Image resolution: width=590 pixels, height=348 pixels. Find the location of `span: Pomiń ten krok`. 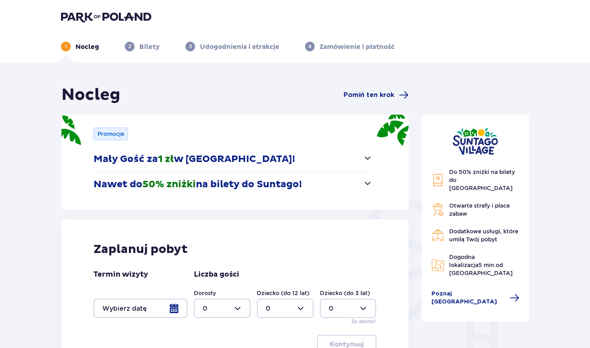

span: Pomiń ten krok is located at coordinates (369, 95).